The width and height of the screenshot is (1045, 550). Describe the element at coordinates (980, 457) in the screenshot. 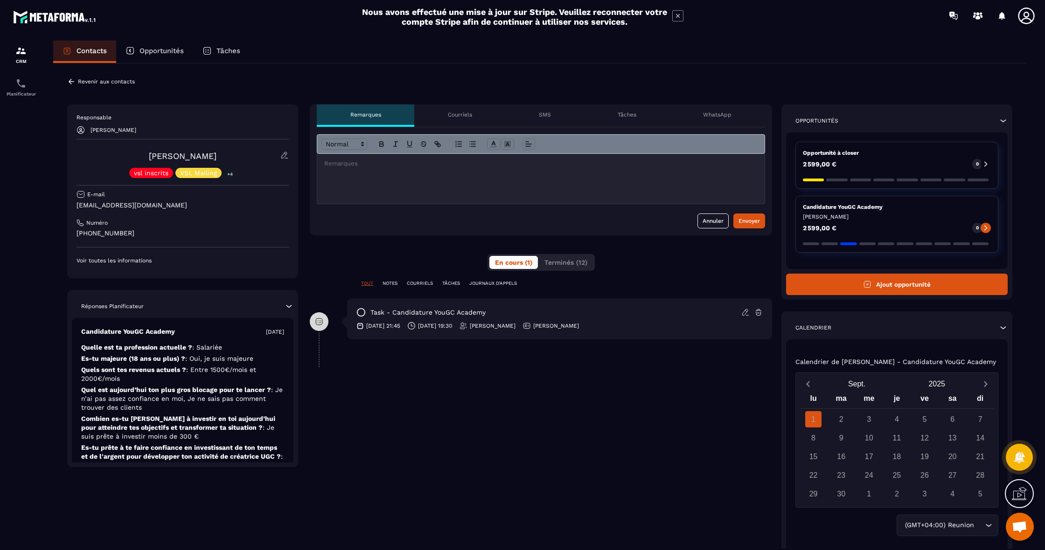

I see `div: 21` at that location.